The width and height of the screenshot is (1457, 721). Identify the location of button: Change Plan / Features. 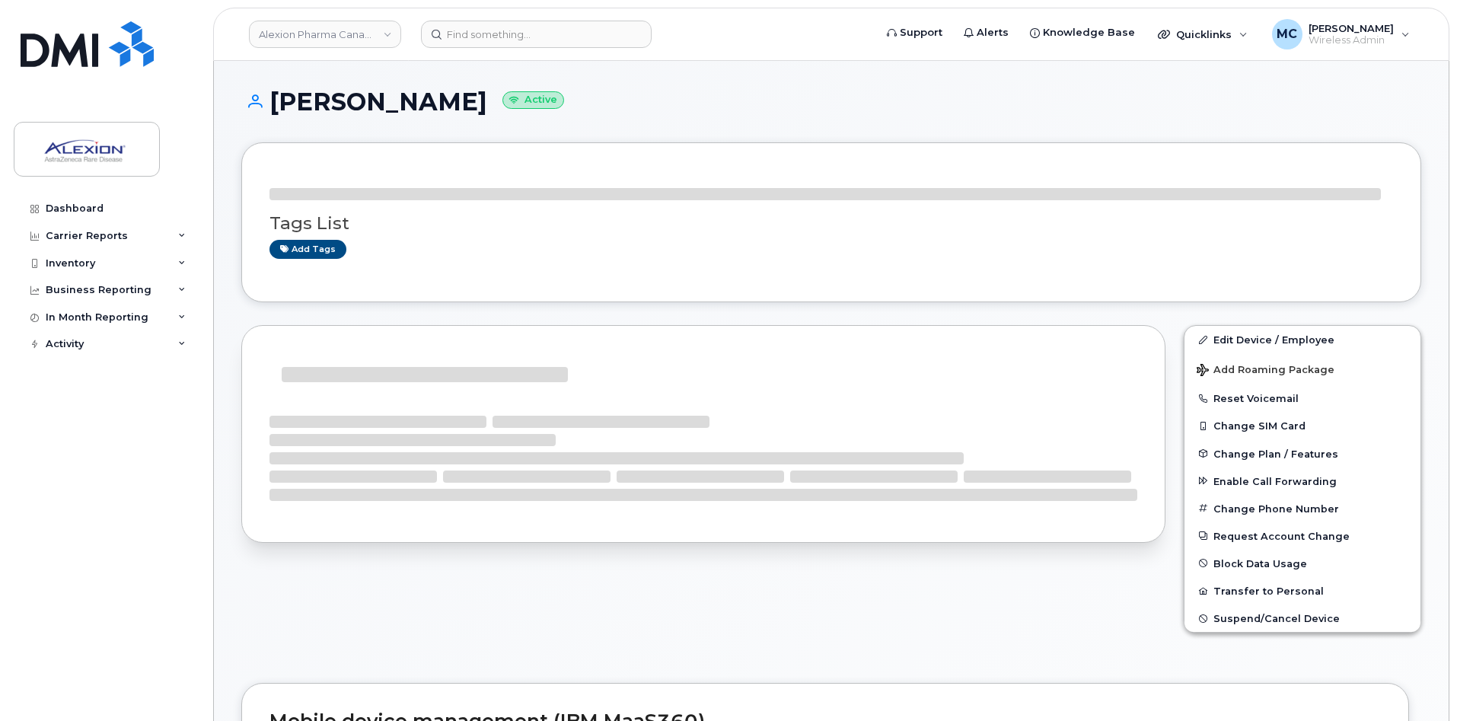
(1302, 454).